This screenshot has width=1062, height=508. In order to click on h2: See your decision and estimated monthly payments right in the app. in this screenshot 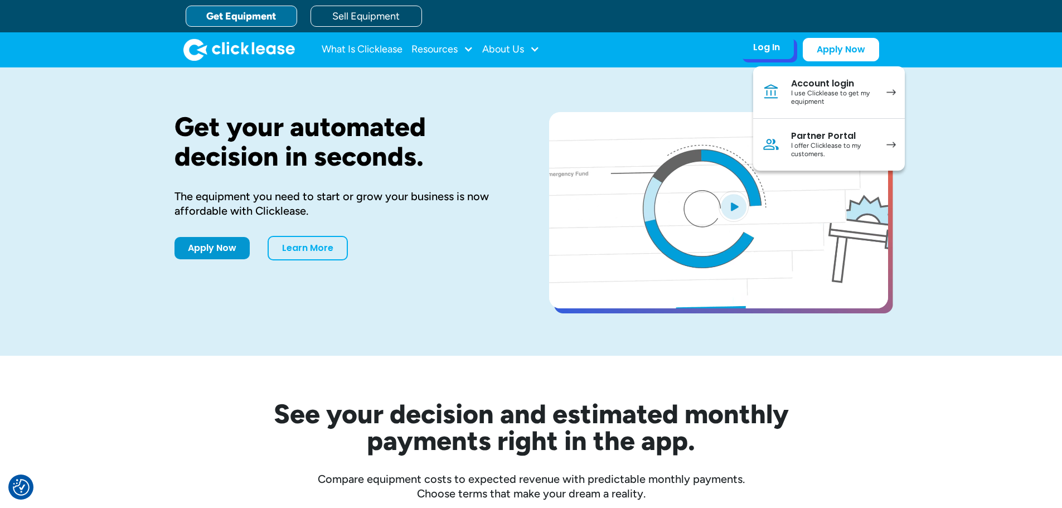, I will do `click(531, 427)`.